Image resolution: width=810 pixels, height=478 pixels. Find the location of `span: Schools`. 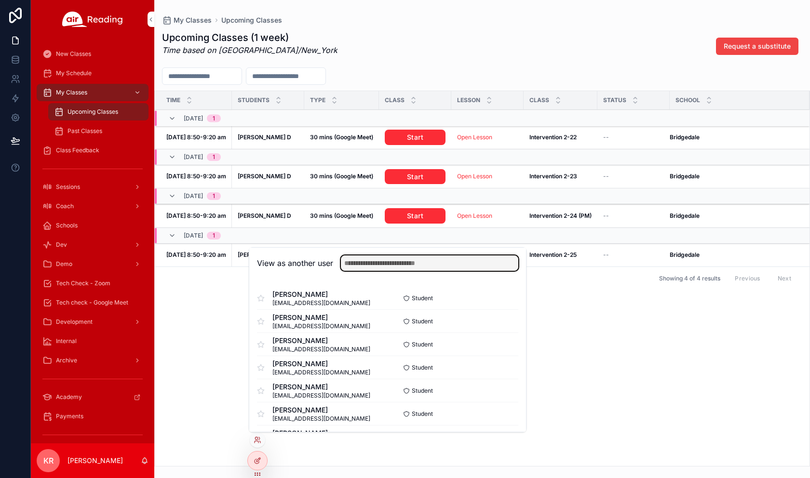

span: Schools is located at coordinates (67, 226).